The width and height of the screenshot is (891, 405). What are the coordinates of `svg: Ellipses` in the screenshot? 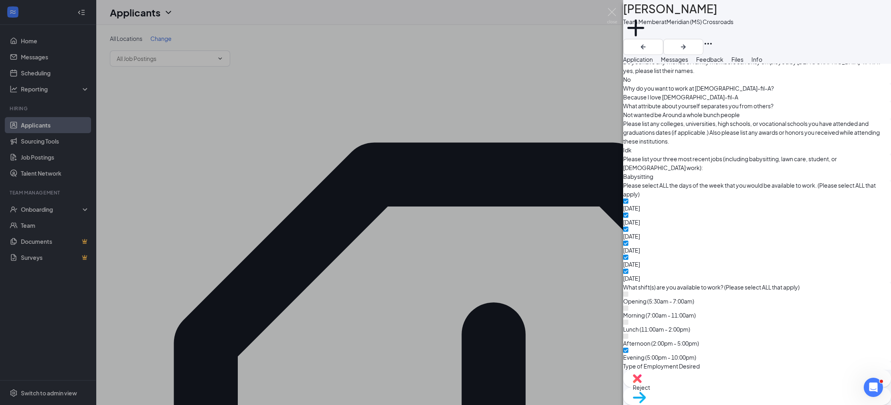 It's located at (708, 44).